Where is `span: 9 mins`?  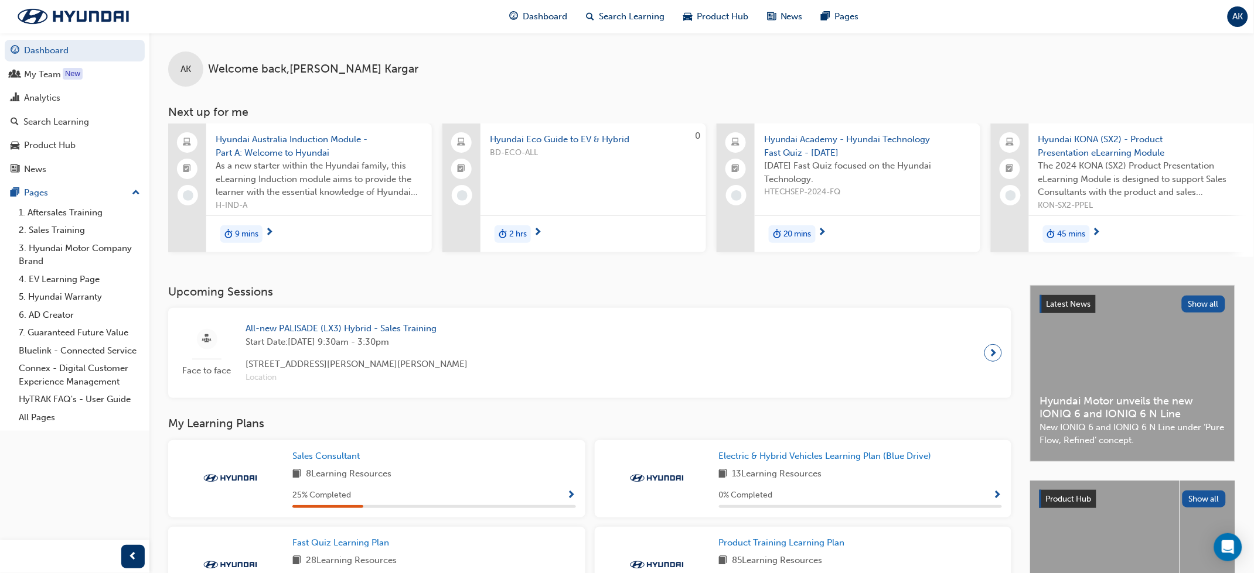 span: 9 mins is located at coordinates (247, 234).